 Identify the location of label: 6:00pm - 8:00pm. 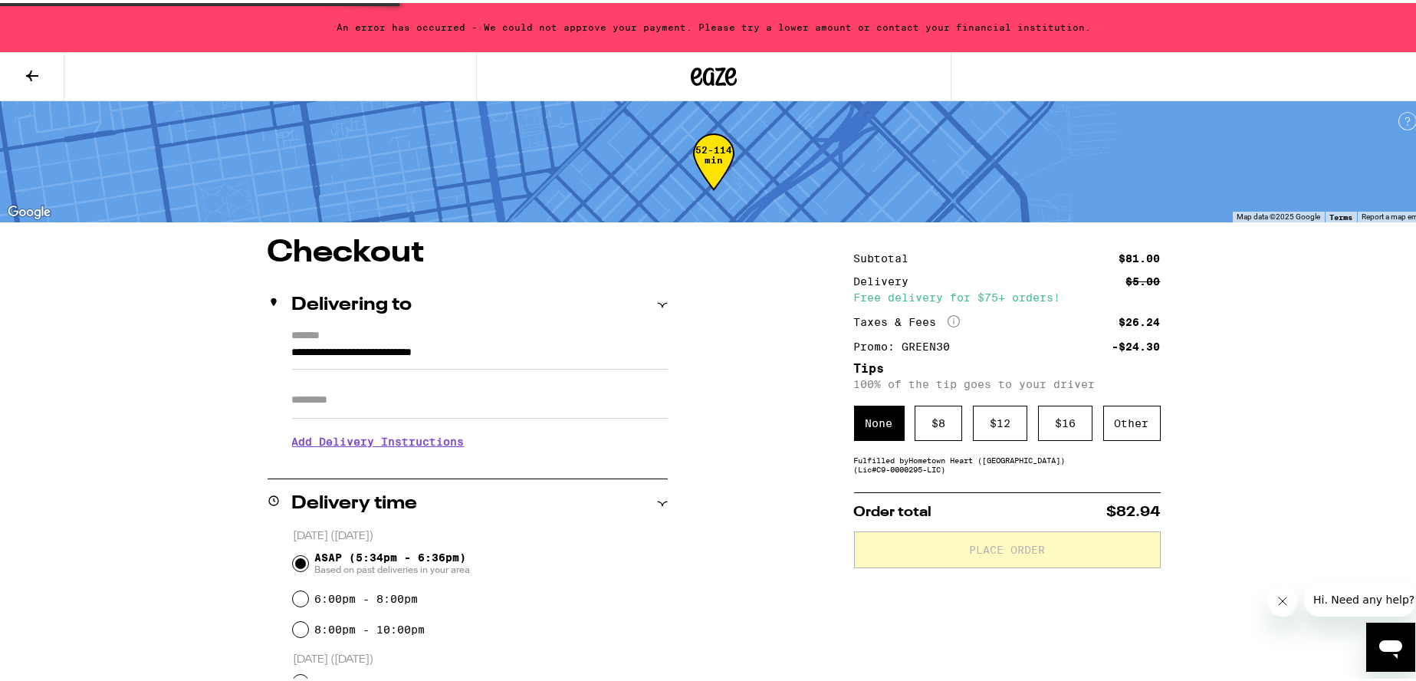
(366, 596).